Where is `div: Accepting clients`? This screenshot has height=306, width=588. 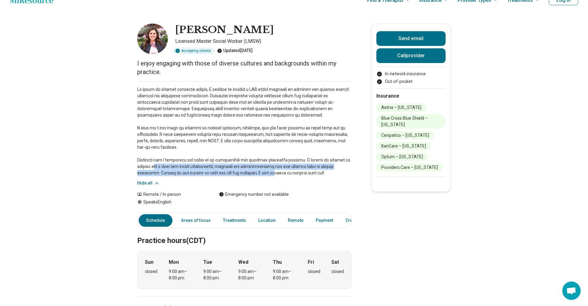 div: Accepting clients is located at coordinates (194, 51).